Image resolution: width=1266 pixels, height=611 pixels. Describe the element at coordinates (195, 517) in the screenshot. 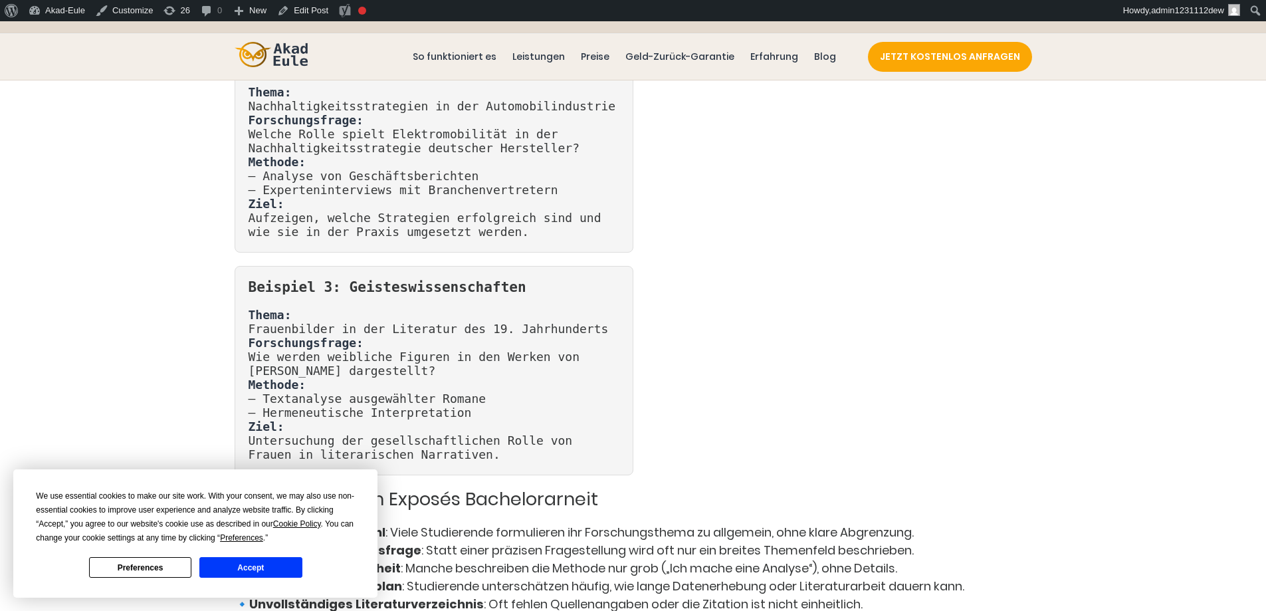

I see `div: We use essential cookies to make our site work. With your consent, we may also use non-essential ...` at that location.